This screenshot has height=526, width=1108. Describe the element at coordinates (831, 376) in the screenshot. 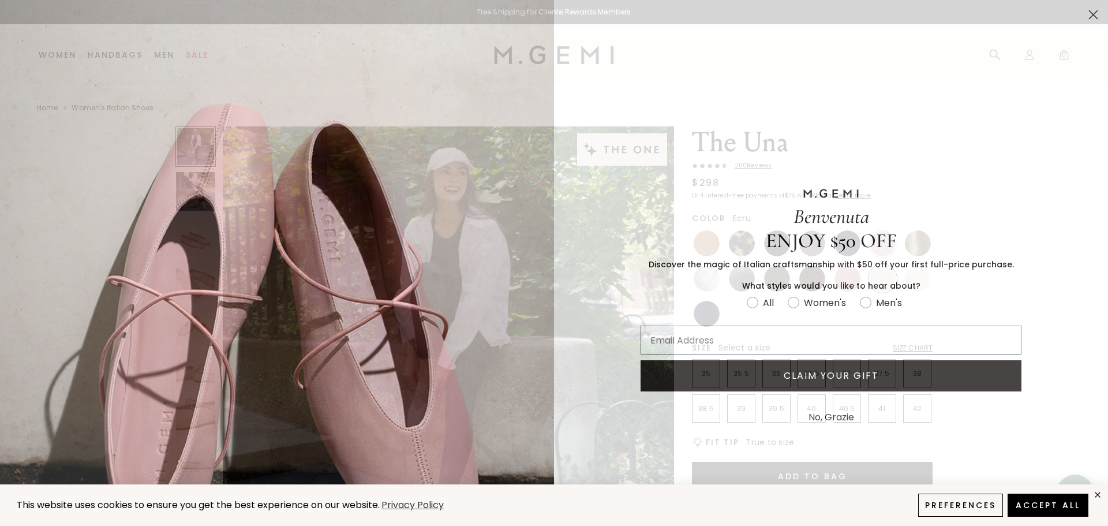

I see `button: CLAIM YOUR GIFT` at that location.